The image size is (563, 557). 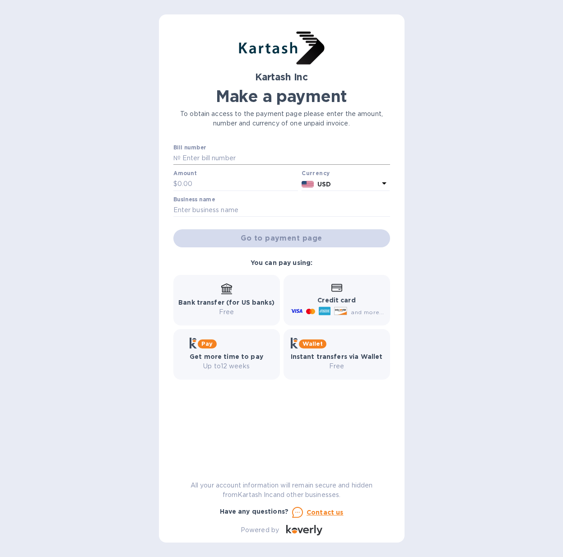 I want to click on label: Business name, so click(x=194, y=199).